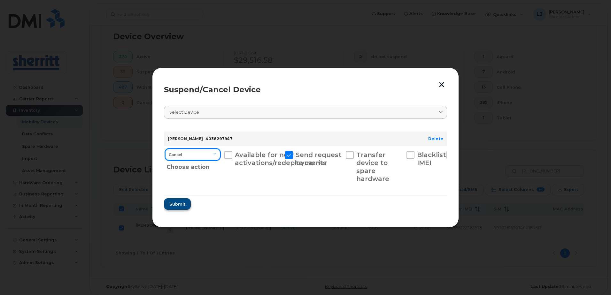 Image resolution: width=611 pixels, height=295 pixels. Describe the element at coordinates (319, 159) in the screenshot. I see `span: Send request to carrier` at that location.